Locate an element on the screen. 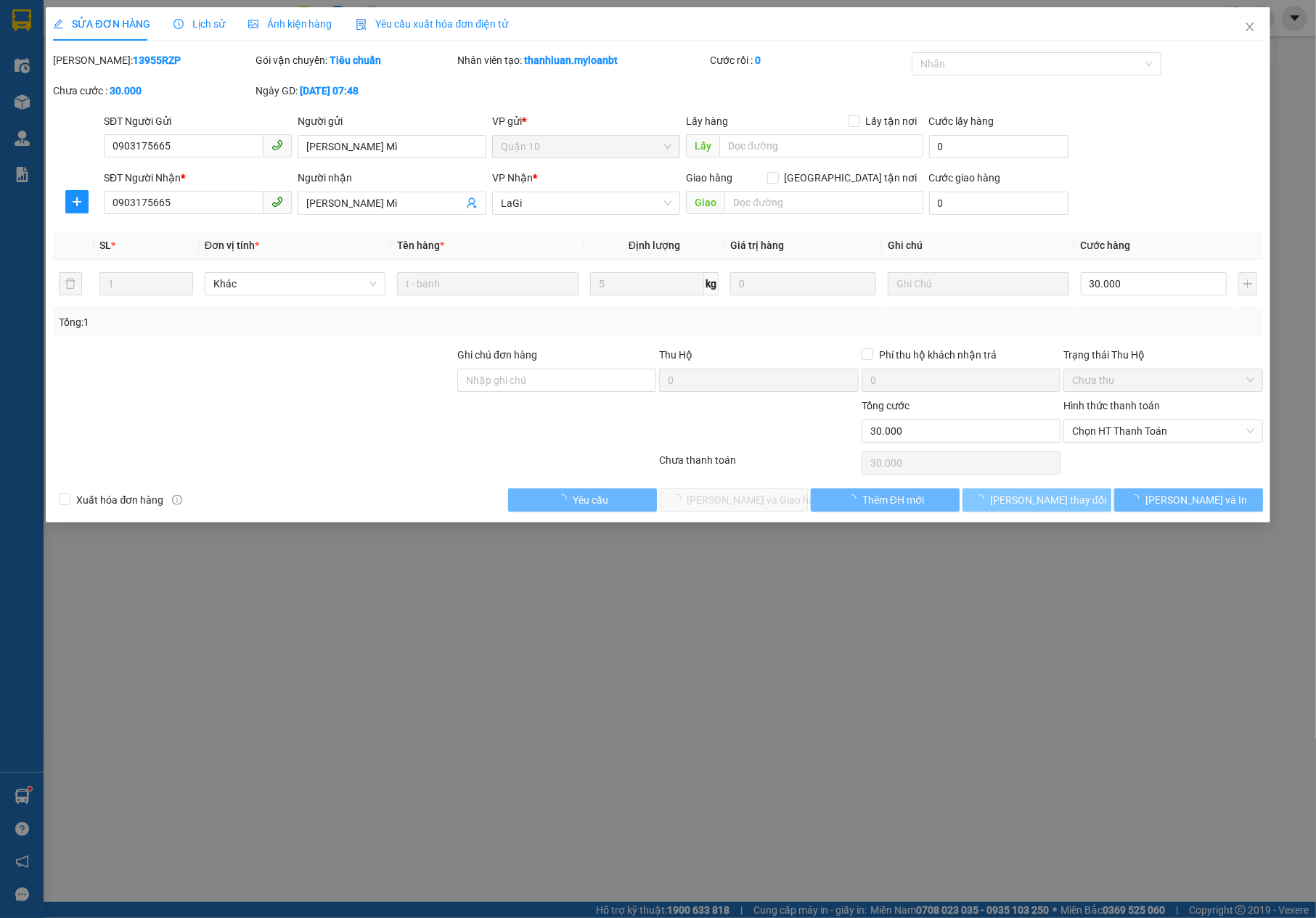 This screenshot has height=918, width=1316. span: Giao hàng is located at coordinates (709, 178).